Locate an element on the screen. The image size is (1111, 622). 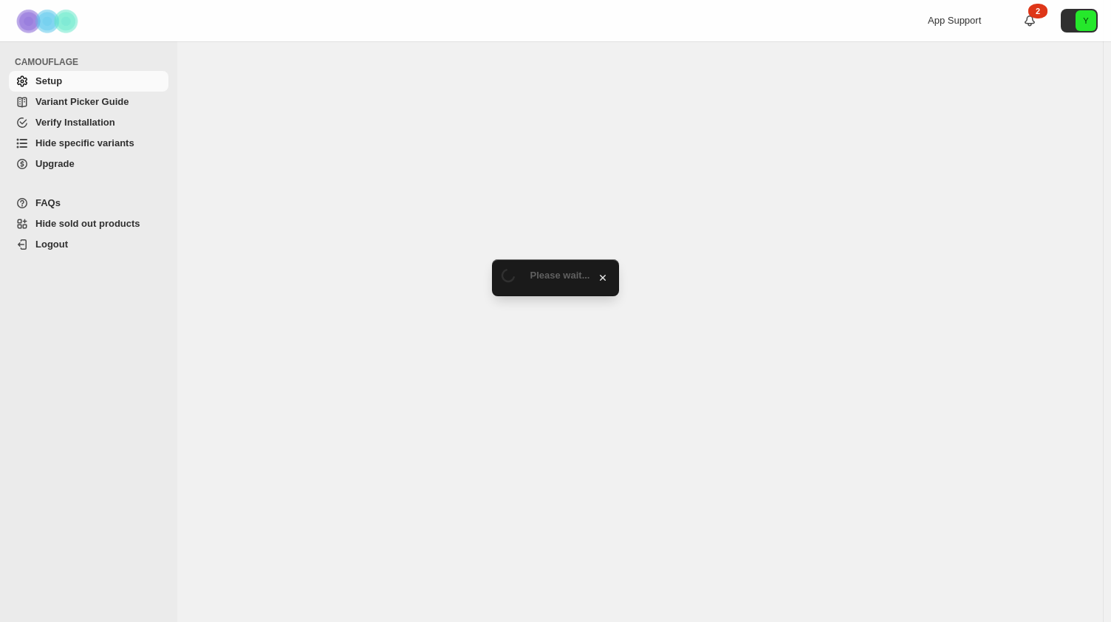
span: Logout is located at coordinates (52, 244).